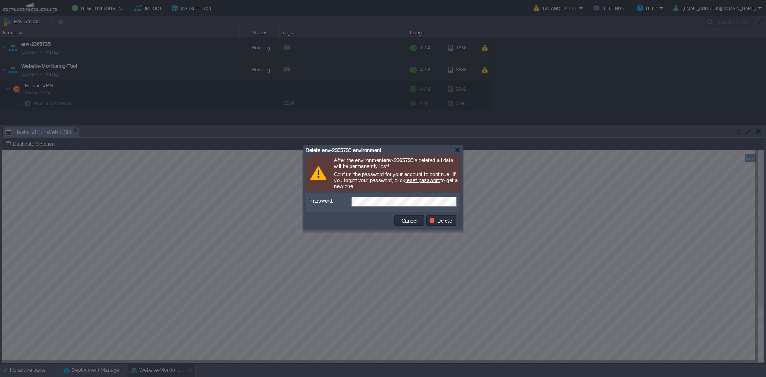 Image resolution: width=766 pixels, height=377 pixels. What do you see at coordinates (409, 221) in the screenshot?
I see `button: Cancel` at bounding box center [409, 221].